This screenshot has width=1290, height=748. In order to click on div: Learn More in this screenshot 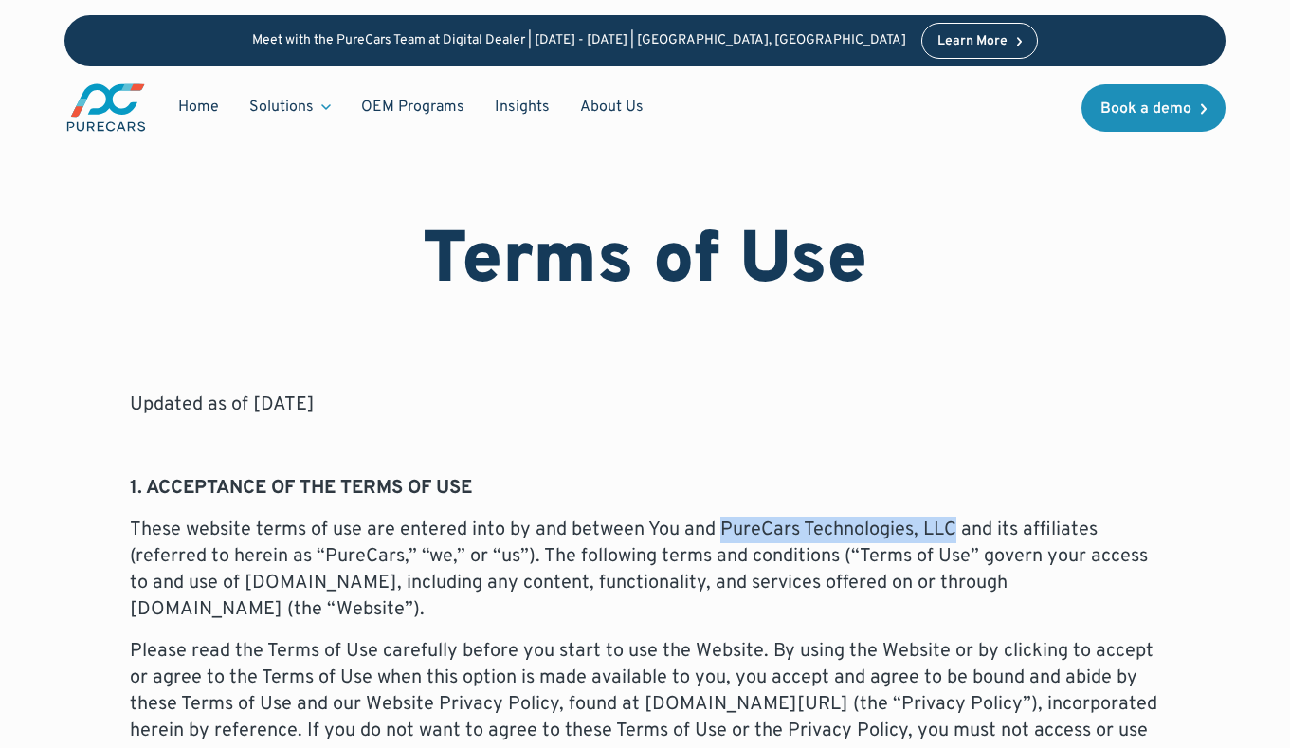, I will do `click(972, 42)`.